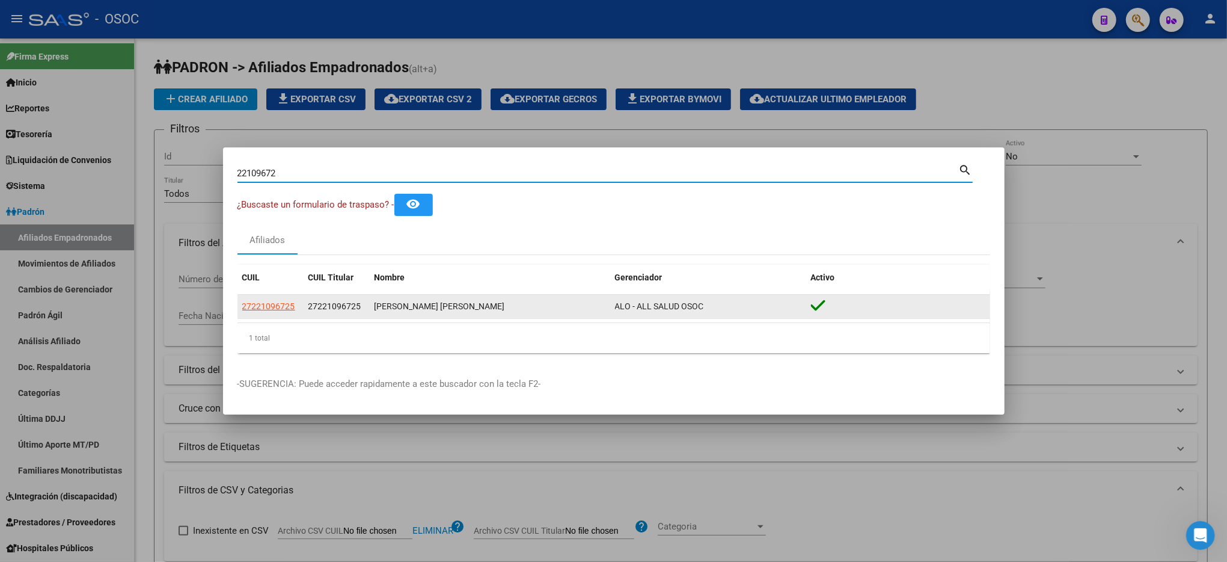 This screenshot has height=562, width=1227. Describe the element at coordinates (23, 399) in the screenshot. I see `button: Selector de emoji` at that location.